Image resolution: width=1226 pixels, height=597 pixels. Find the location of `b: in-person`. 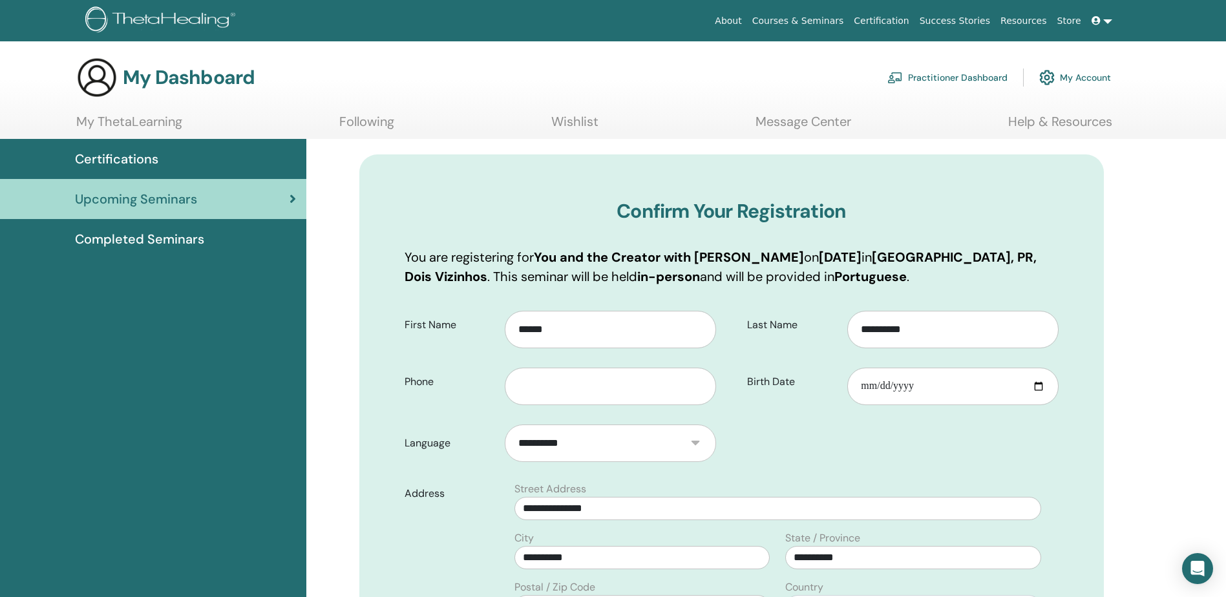

b: in-person is located at coordinates (668, 277).